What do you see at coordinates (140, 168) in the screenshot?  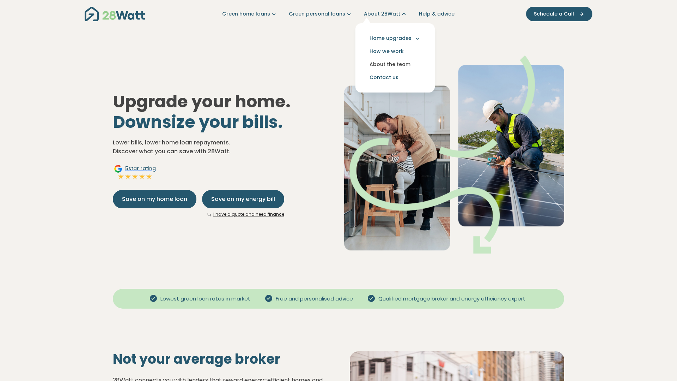 I see `span: 5 star rating` at bounding box center [140, 168].